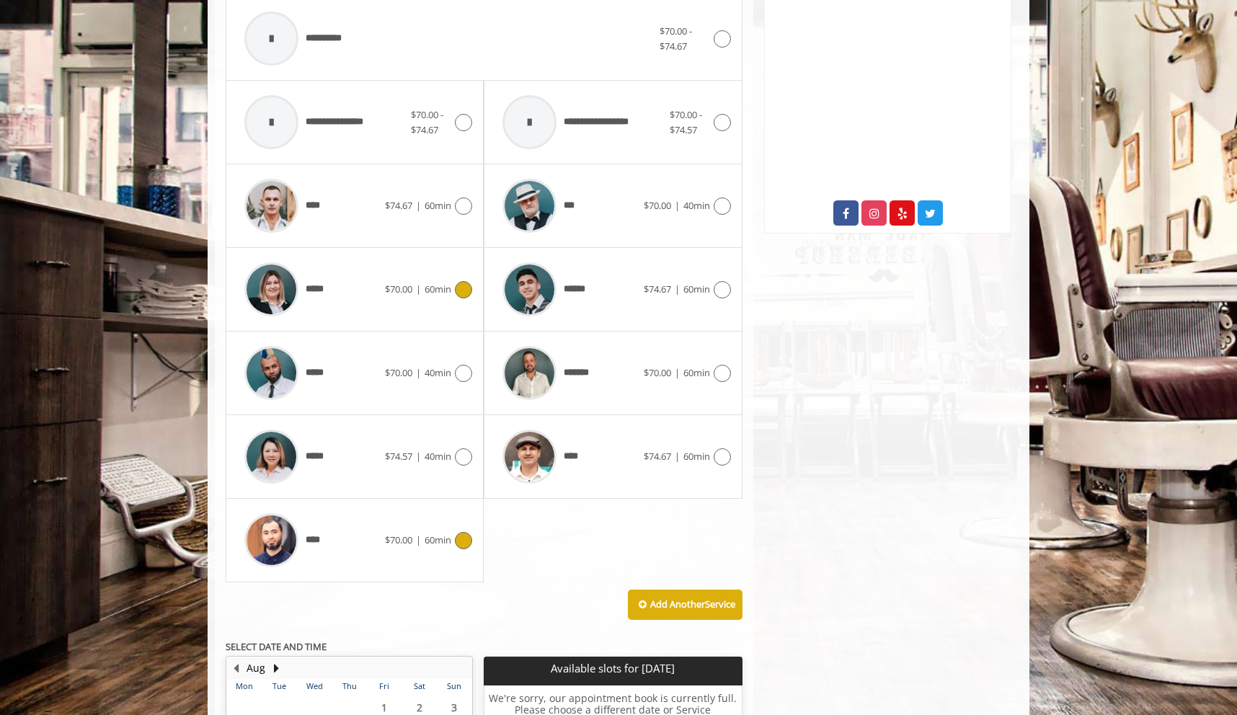 The width and height of the screenshot is (1237, 715). Describe the element at coordinates (384, 686) in the screenshot. I see `th: Fri` at that location.